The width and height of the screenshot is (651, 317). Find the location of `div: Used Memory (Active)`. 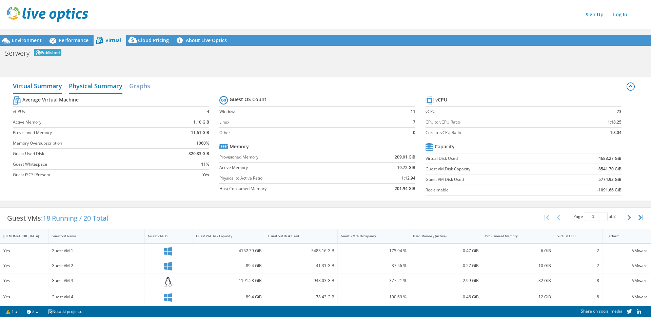

div: Used Memory (Active) is located at coordinates (442, 236).